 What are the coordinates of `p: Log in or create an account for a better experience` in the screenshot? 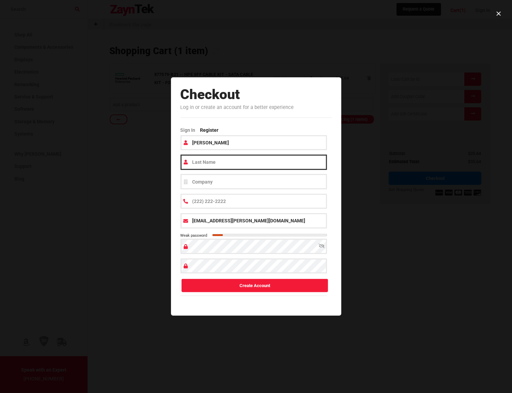 It's located at (256, 110).